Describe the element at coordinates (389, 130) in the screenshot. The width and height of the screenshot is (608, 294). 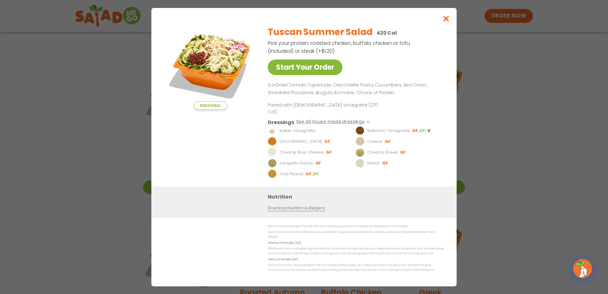
I see `p: Balsamic Vinaigrette` at that location.